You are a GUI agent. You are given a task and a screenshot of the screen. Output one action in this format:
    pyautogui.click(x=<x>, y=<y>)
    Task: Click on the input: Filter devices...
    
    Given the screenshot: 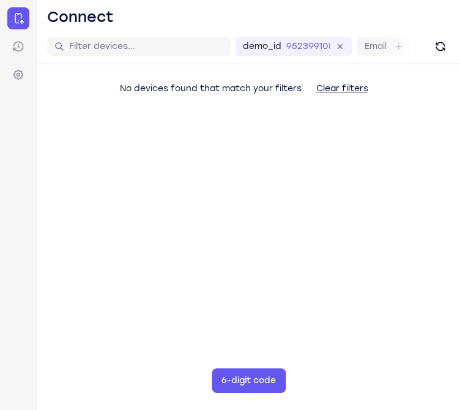 What is the action you would take?
    pyautogui.click(x=146, y=47)
    